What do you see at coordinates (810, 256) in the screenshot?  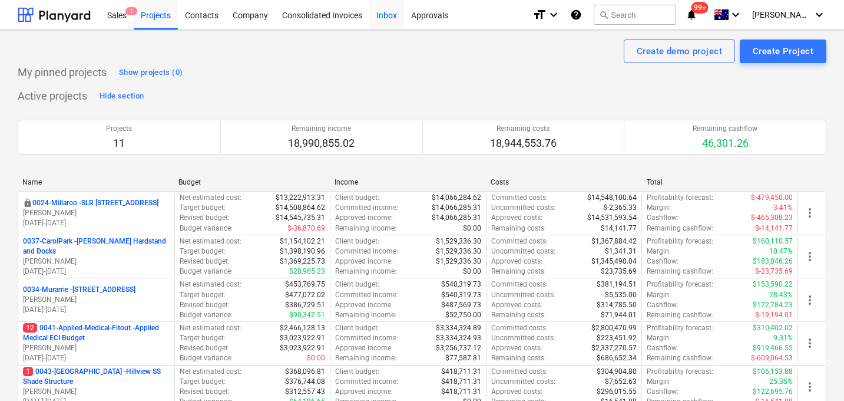 I see `span: more_vert` at bounding box center [810, 256].